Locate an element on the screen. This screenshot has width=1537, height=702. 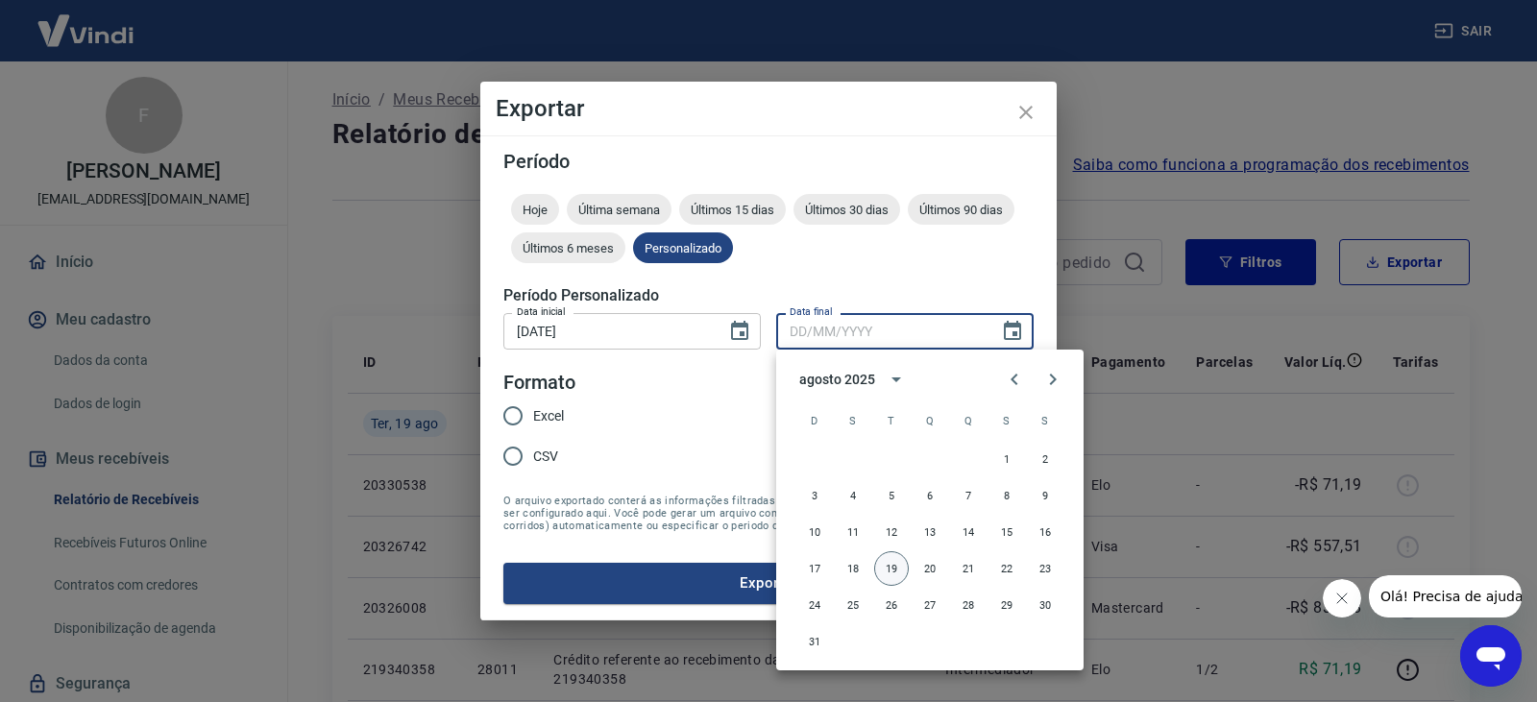
div: agosto 2025 is located at coordinates (837, 380).